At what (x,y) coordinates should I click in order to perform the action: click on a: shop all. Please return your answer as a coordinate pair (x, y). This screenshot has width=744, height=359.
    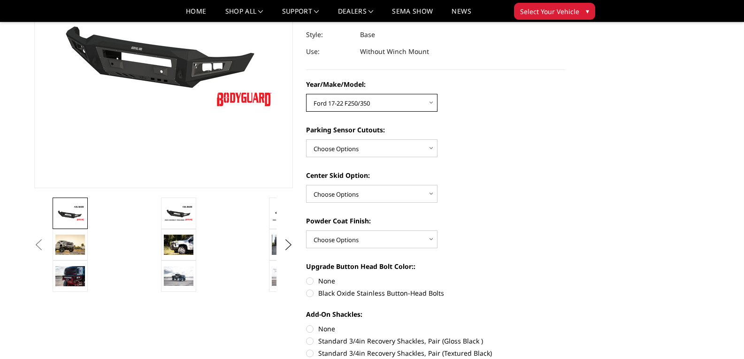
    Looking at the image, I should click on (244, 15).